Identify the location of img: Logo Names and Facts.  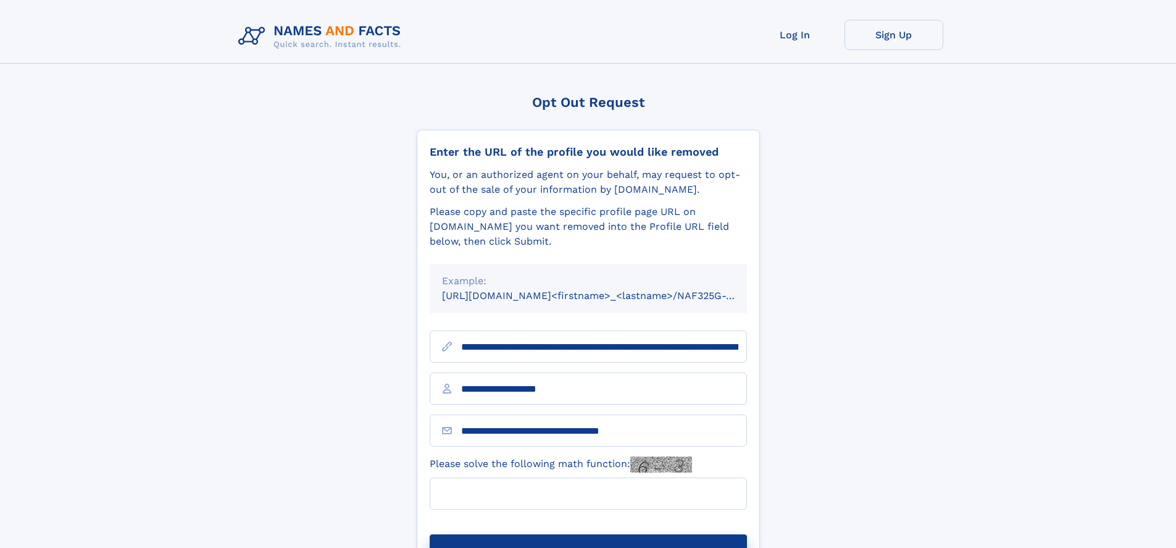
(322, 36).